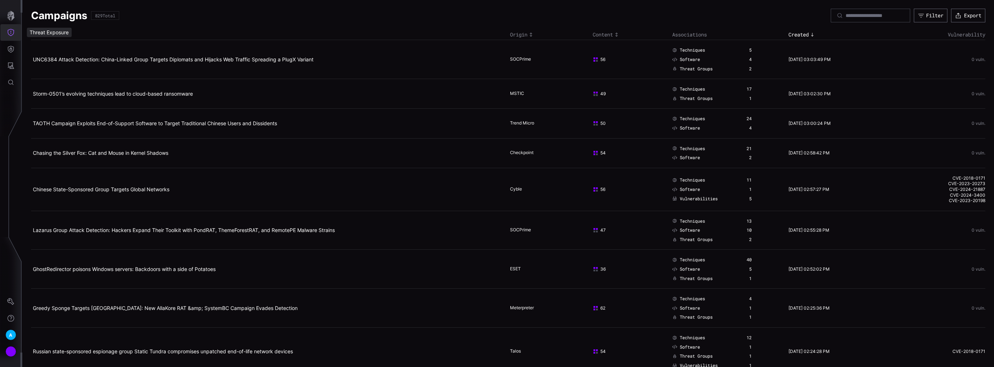  I want to click on div: Talos, so click(528, 352).